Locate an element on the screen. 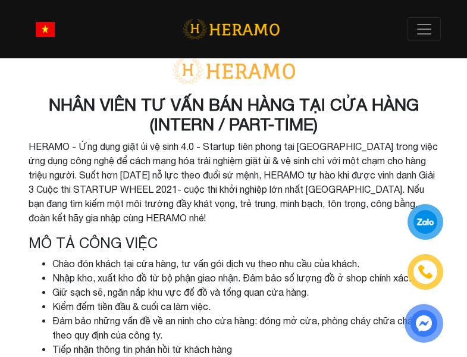  li: Đảm bảo những vấn đề về an ninh cho cửa hàng: đóng mở cửa, phòng cháy chữa cháy,... theo quy định... is located at coordinates (246, 328).